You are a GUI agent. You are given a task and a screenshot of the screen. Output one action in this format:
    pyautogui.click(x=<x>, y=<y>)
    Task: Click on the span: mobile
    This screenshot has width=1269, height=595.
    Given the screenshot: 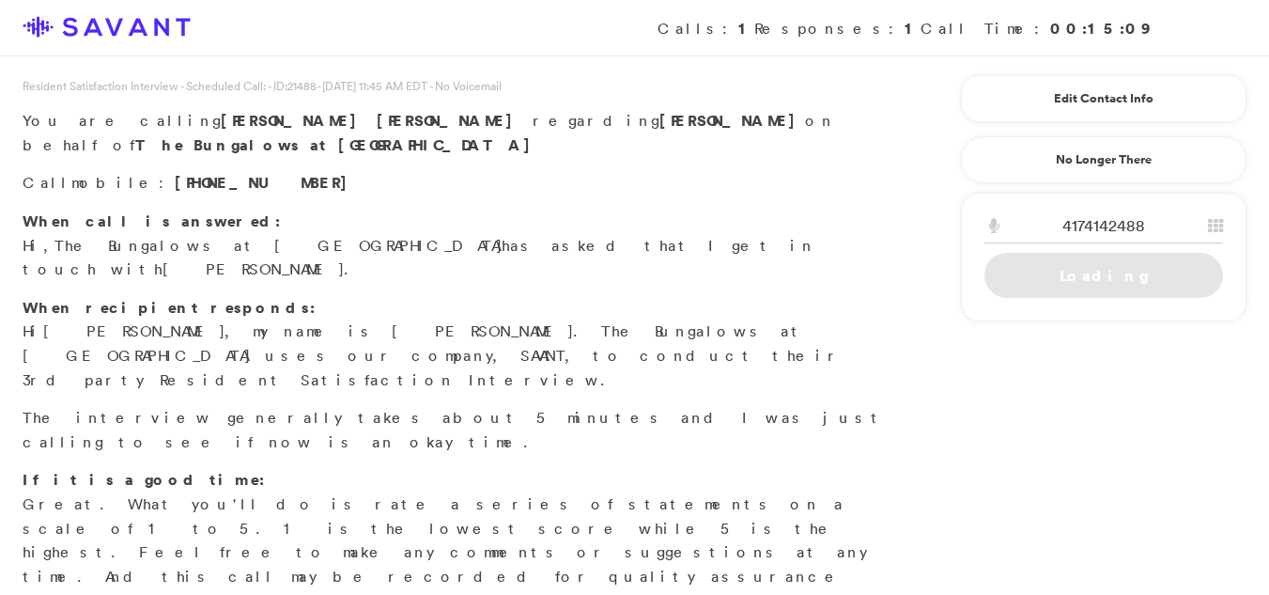 What is the action you would take?
    pyautogui.click(x=115, y=182)
    